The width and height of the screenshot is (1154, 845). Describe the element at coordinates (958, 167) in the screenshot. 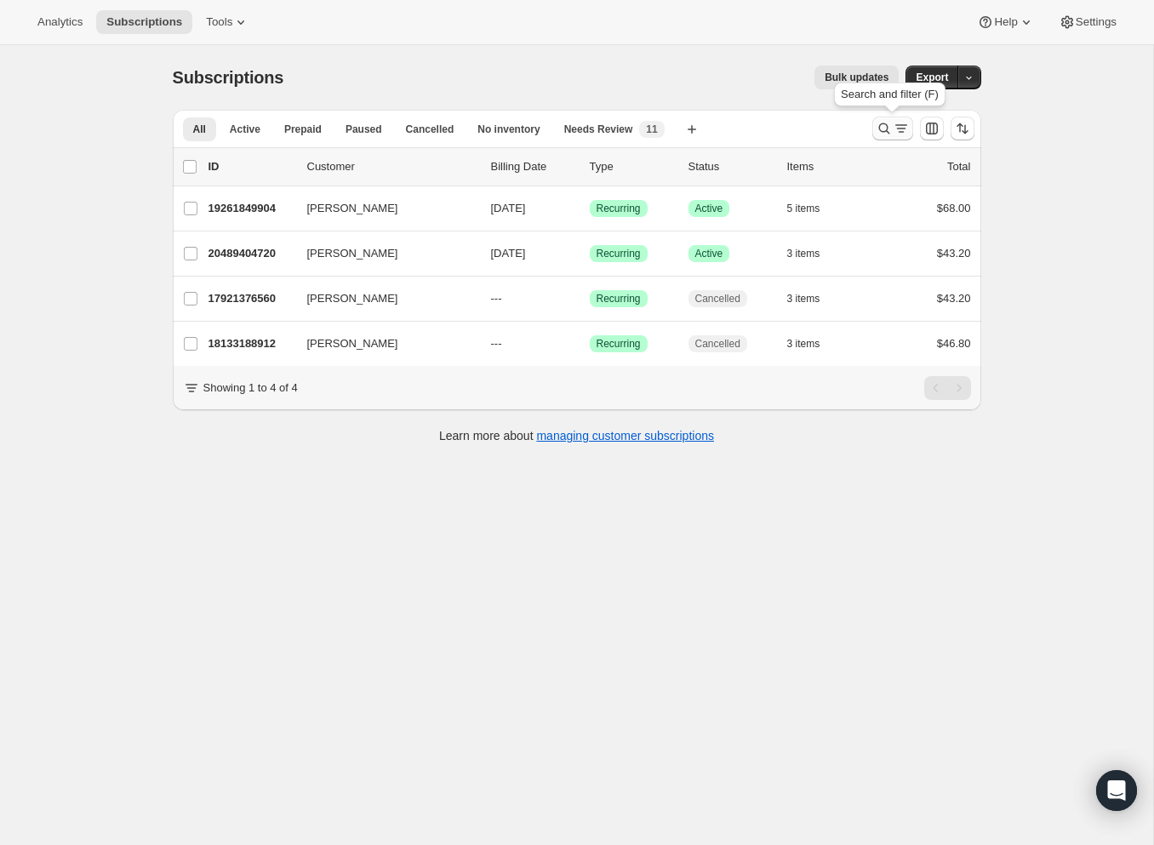

I see `p: Total` at that location.